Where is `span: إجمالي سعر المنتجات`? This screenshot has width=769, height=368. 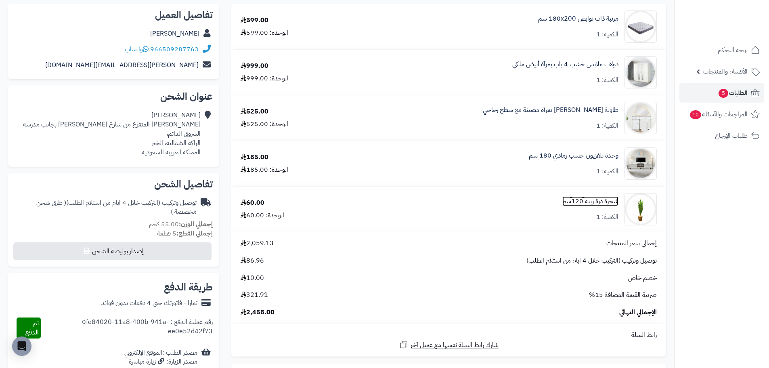 span: إجمالي سعر المنتجات is located at coordinates (632, 243).